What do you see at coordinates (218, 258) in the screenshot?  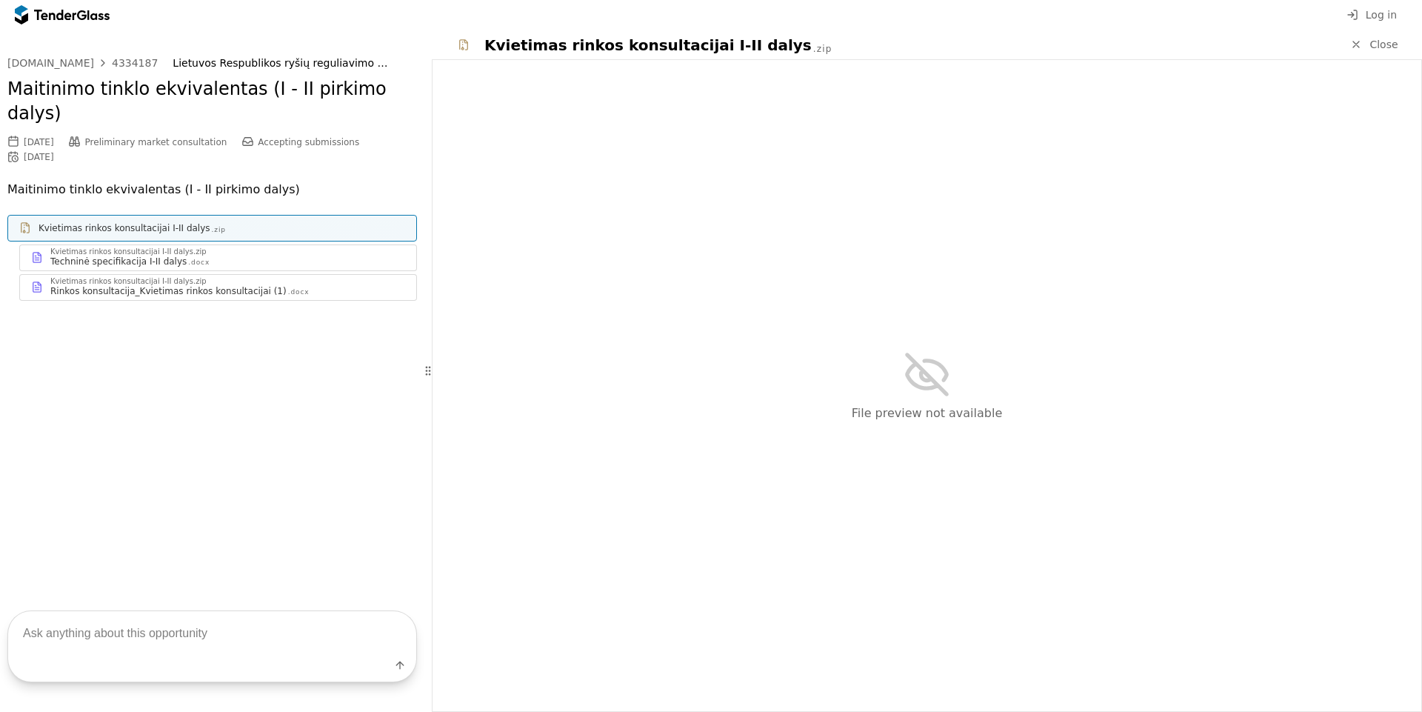 I see `a: Kvietimas rinkos konsultacijai I-II dalys.zipTechninė specifikacija I-II dalys.docx` at bounding box center [218, 258].